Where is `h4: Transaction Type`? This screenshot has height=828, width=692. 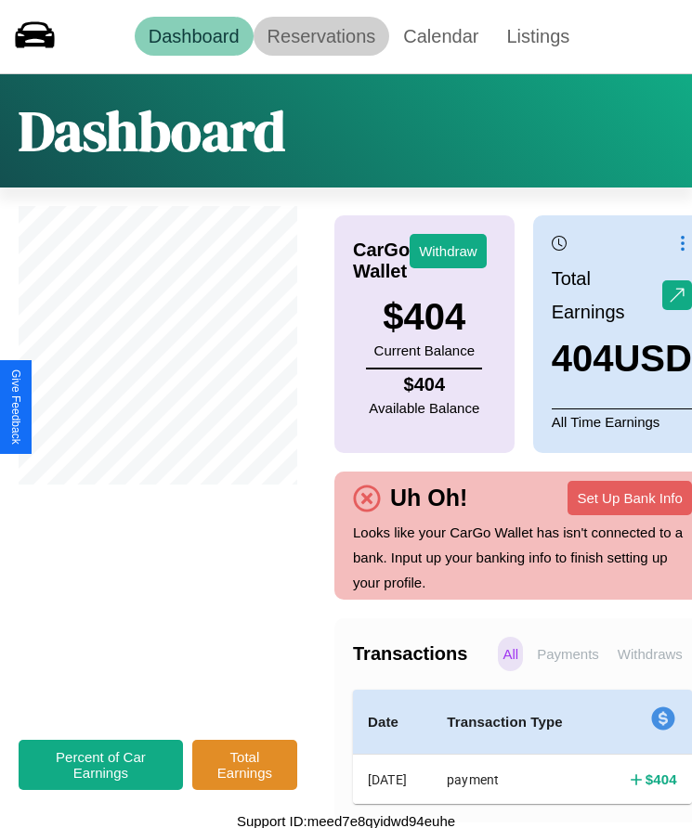 h4: Transaction Type is located at coordinates (515, 722).